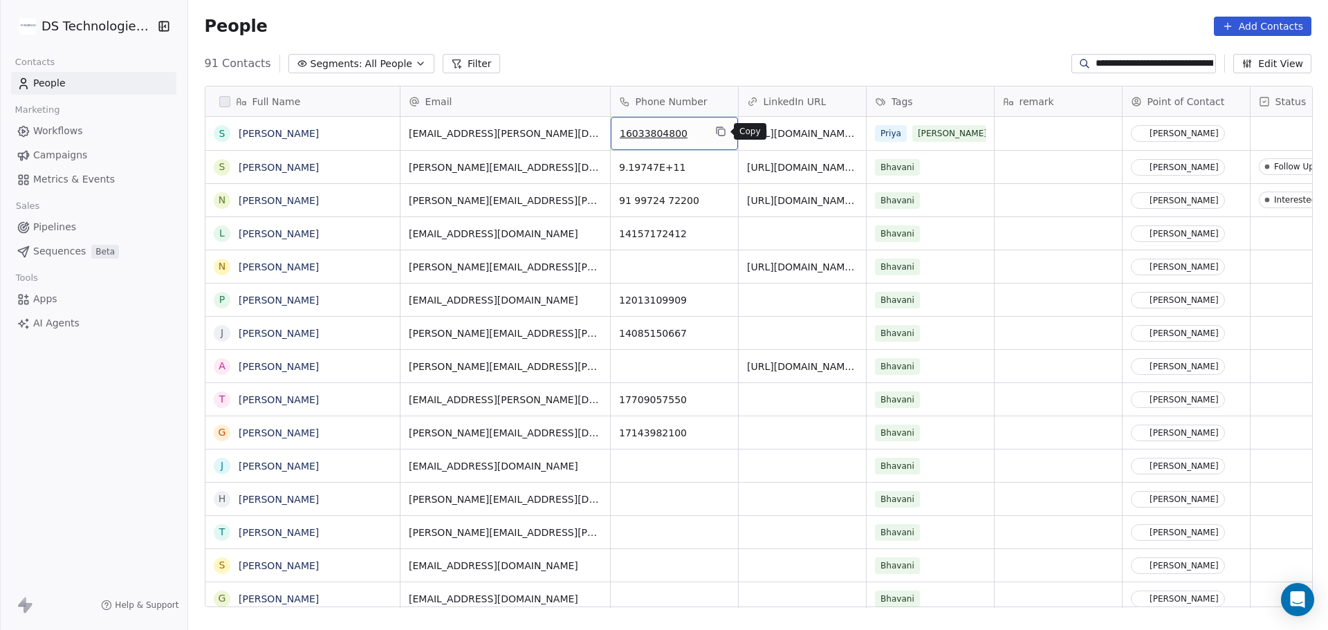 Image resolution: width=1328 pixels, height=630 pixels. I want to click on div: Point of Contact, so click(1186, 101).